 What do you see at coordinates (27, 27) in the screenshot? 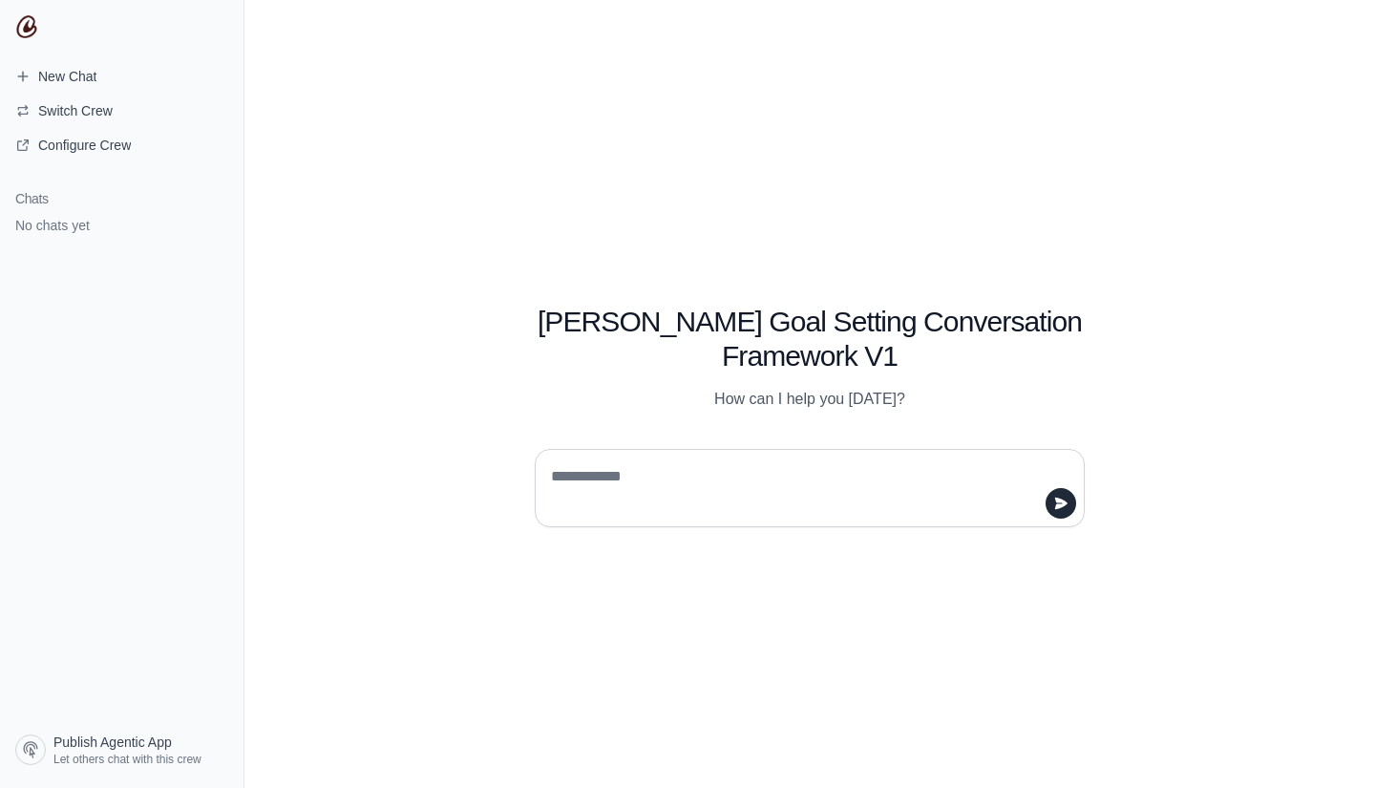
I see `img: CrewAI Logo` at bounding box center [27, 27].